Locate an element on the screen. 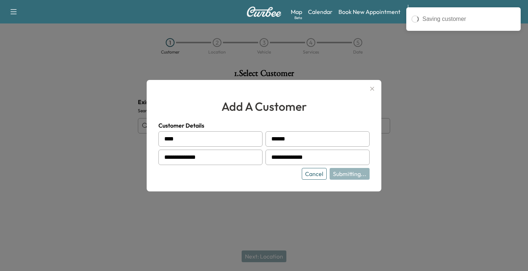 The image size is (528, 271). h2: add a customer is located at coordinates (264, 106).